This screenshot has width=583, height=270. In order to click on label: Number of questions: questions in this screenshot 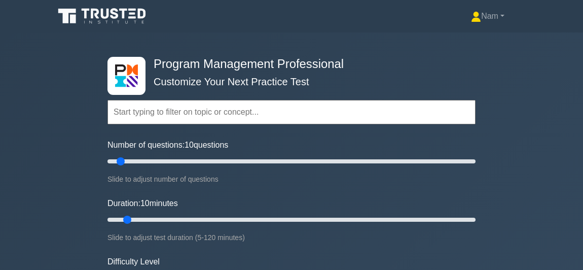, I will do `click(168, 145)`.